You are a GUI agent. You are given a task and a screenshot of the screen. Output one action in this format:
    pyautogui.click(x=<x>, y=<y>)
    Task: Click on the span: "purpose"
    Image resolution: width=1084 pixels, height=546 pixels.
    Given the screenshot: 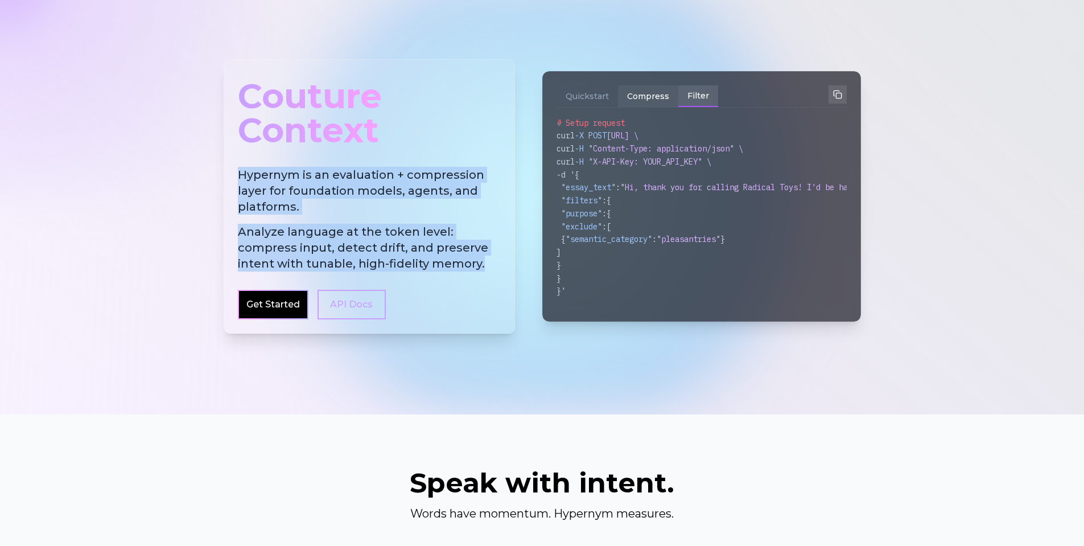 What is the action you would take?
    pyautogui.click(x=582, y=213)
    